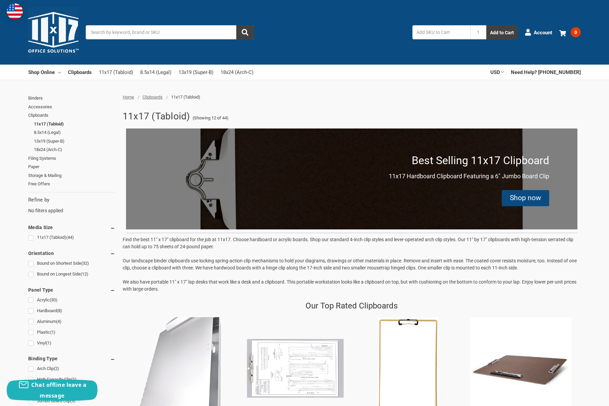 This screenshot has width=609, height=406. What do you see at coordinates (539, 32) in the screenshot?
I see `a: Account` at bounding box center [539, 32].